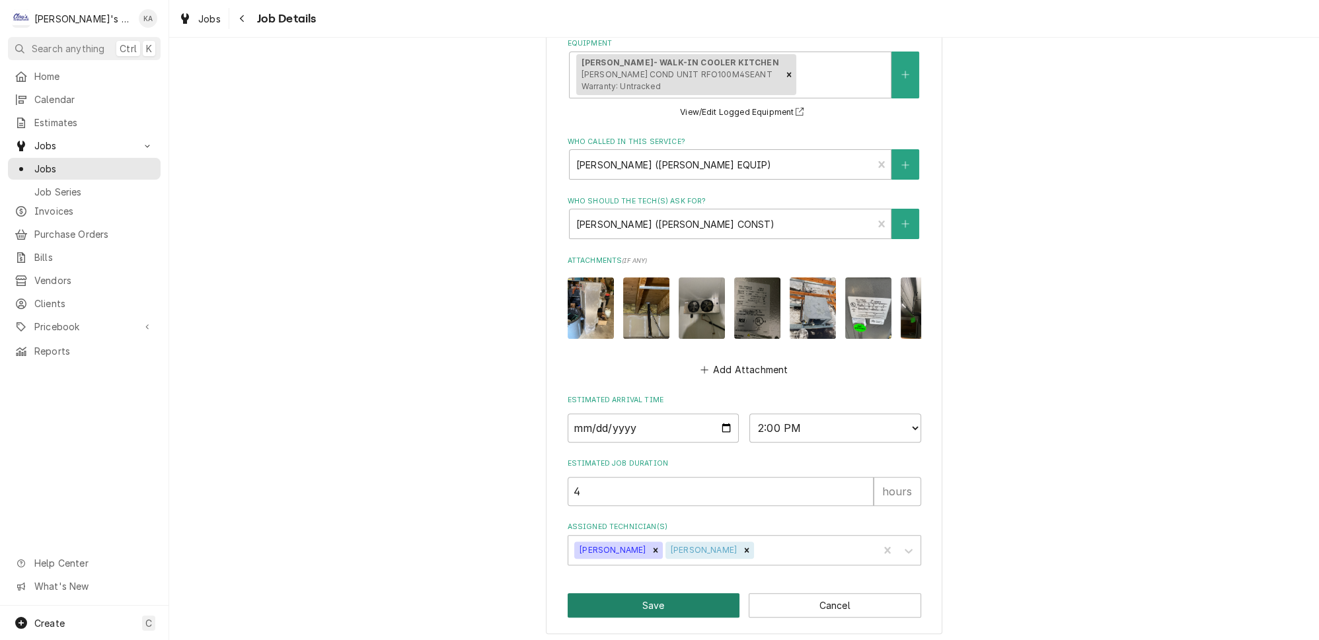 This screenshot has height=640, width=1319. I want to click on img: M5IpfSXTbSwp1u3hLXyA, so click(591, 308).